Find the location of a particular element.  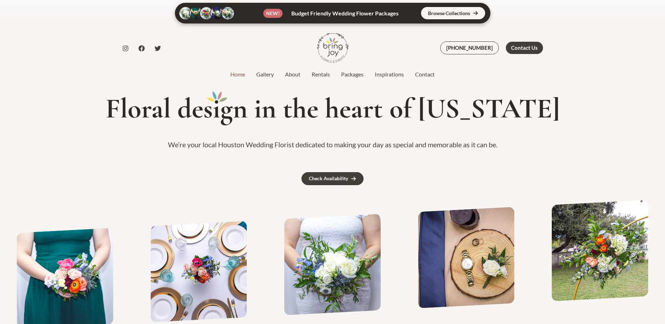

a: Rentals is located at coordinates (321, 74).